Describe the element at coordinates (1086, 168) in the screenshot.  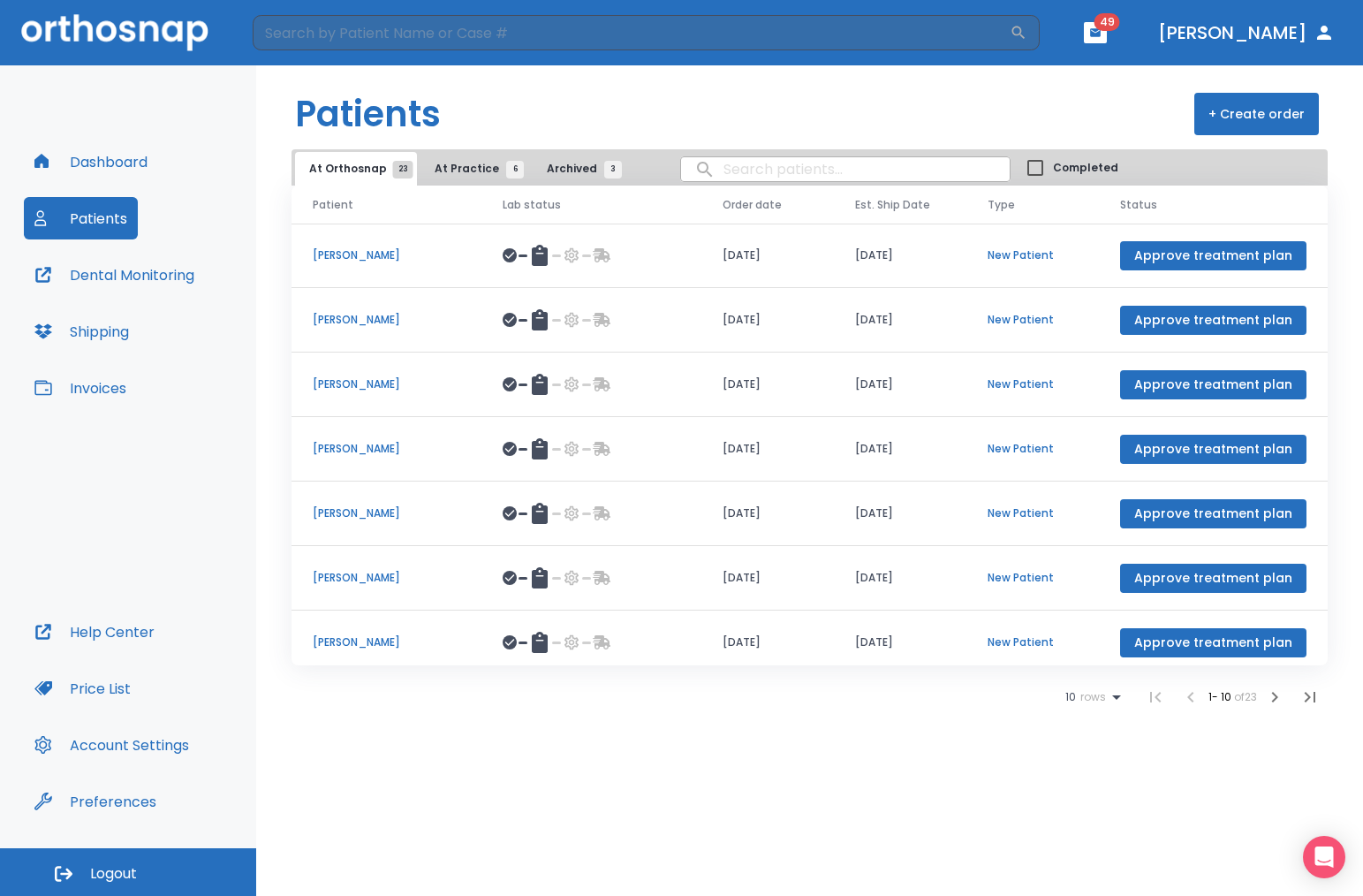
I see `span: Completed` at that location.